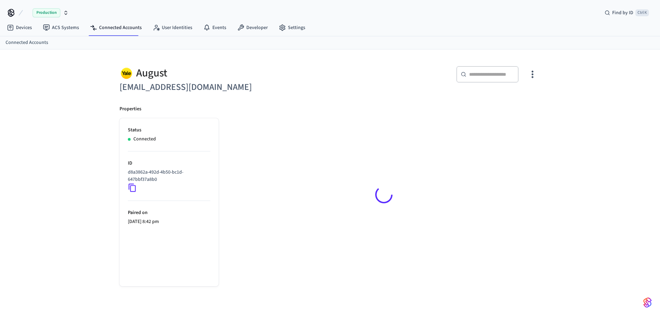 This screenshot has width=660, height=315. What do you see at coordinates (126, 73) in the screenshot?
I see `img: Yale Logo, Square` at bounding box center [126, 73].